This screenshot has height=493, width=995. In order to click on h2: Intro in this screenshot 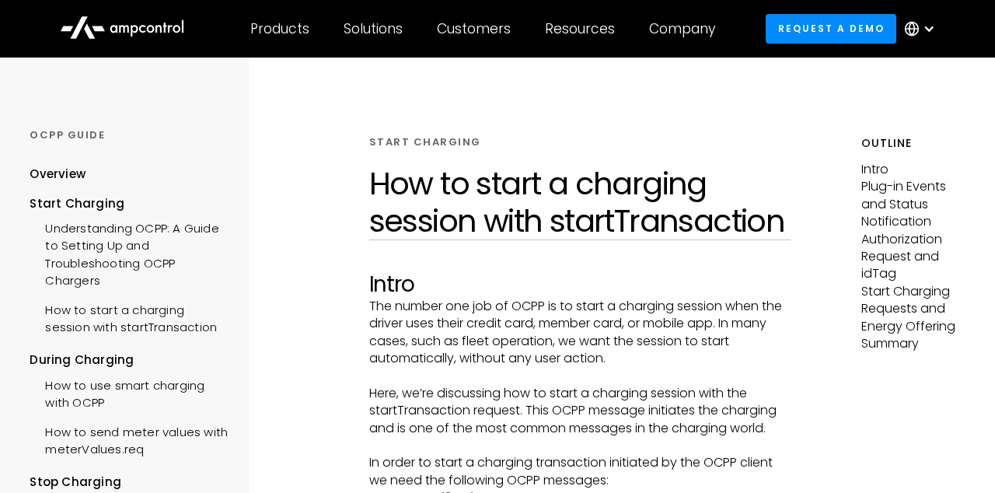, I will do `click(580, 284)`.